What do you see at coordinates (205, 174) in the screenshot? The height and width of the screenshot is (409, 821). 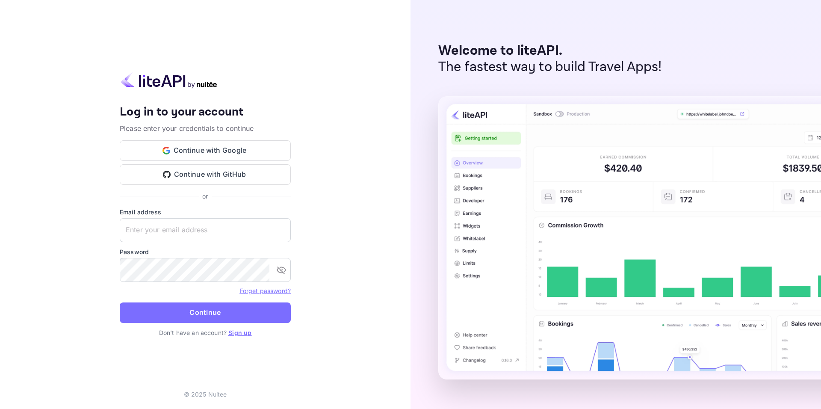 I see `button: Continue with GitHub` at bounding box center [205, 174].